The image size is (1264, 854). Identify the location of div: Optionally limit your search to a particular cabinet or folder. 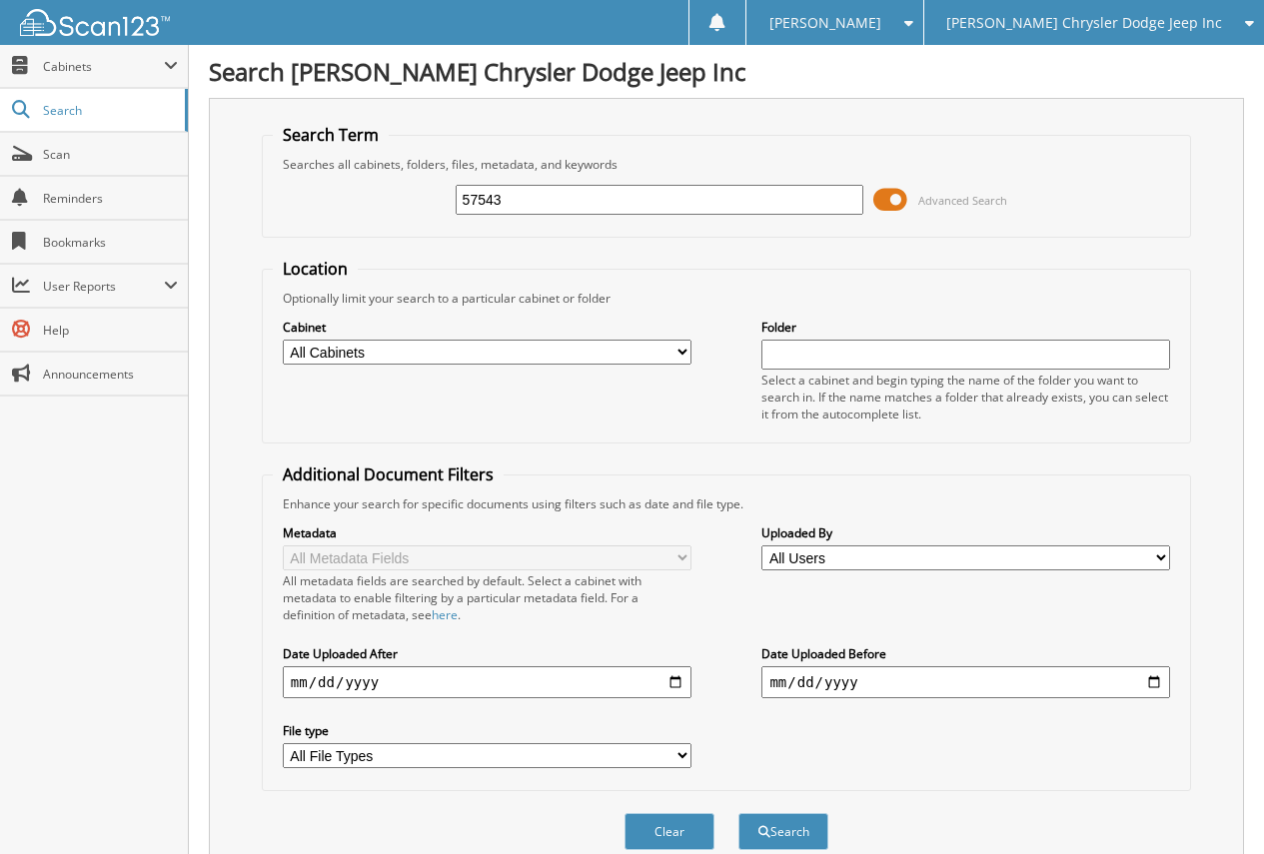
(726, 298).